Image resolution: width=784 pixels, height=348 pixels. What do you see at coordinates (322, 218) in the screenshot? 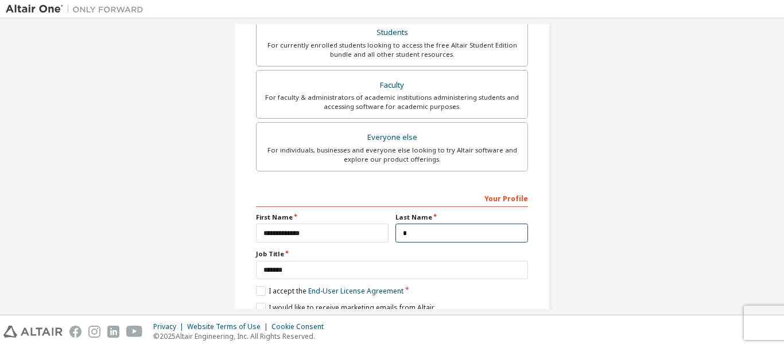
I see `label: First Name` at bounding box center [322, 218].